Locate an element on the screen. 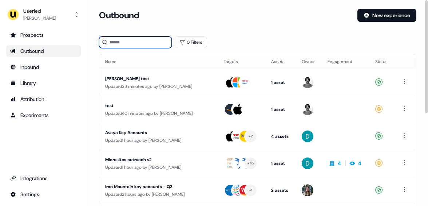 Image resolution: width=428 pixels, height=206 pixels. div: 4 assets is located at coordinates (281, 136).